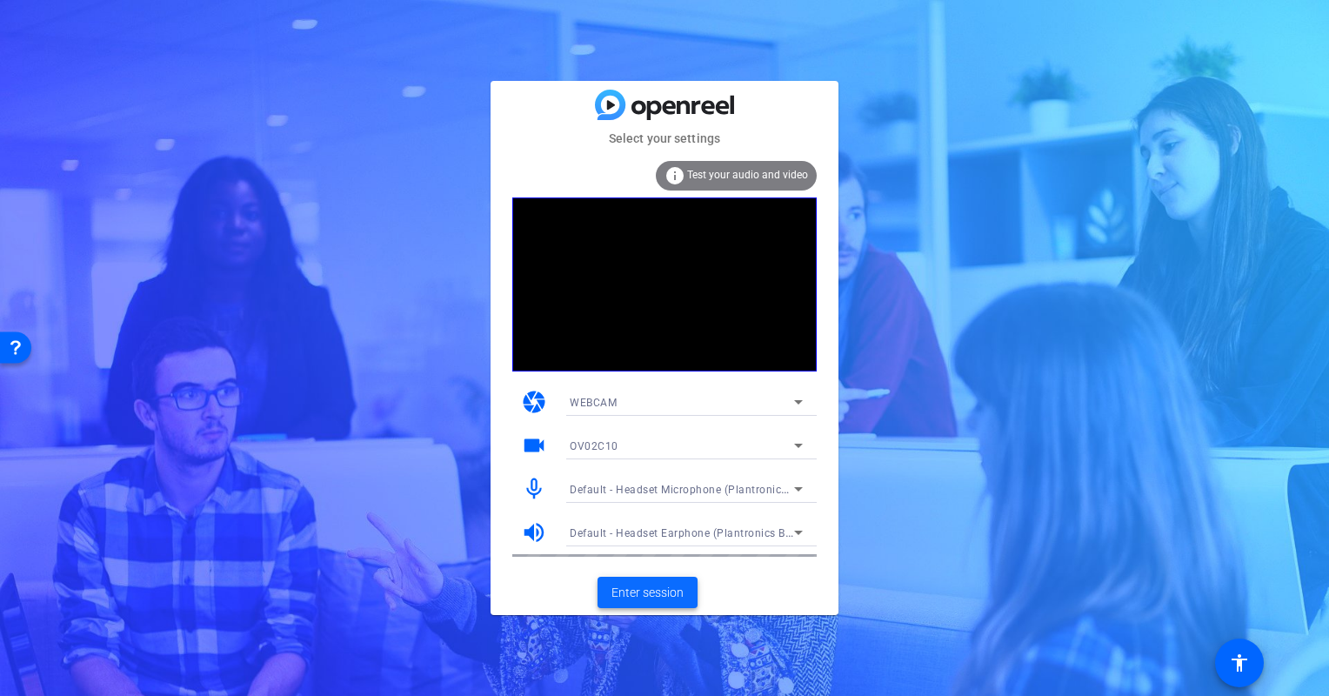 The image size is (1329, 696). I want to click on mat-icon: volume_up, so click(534, 532).